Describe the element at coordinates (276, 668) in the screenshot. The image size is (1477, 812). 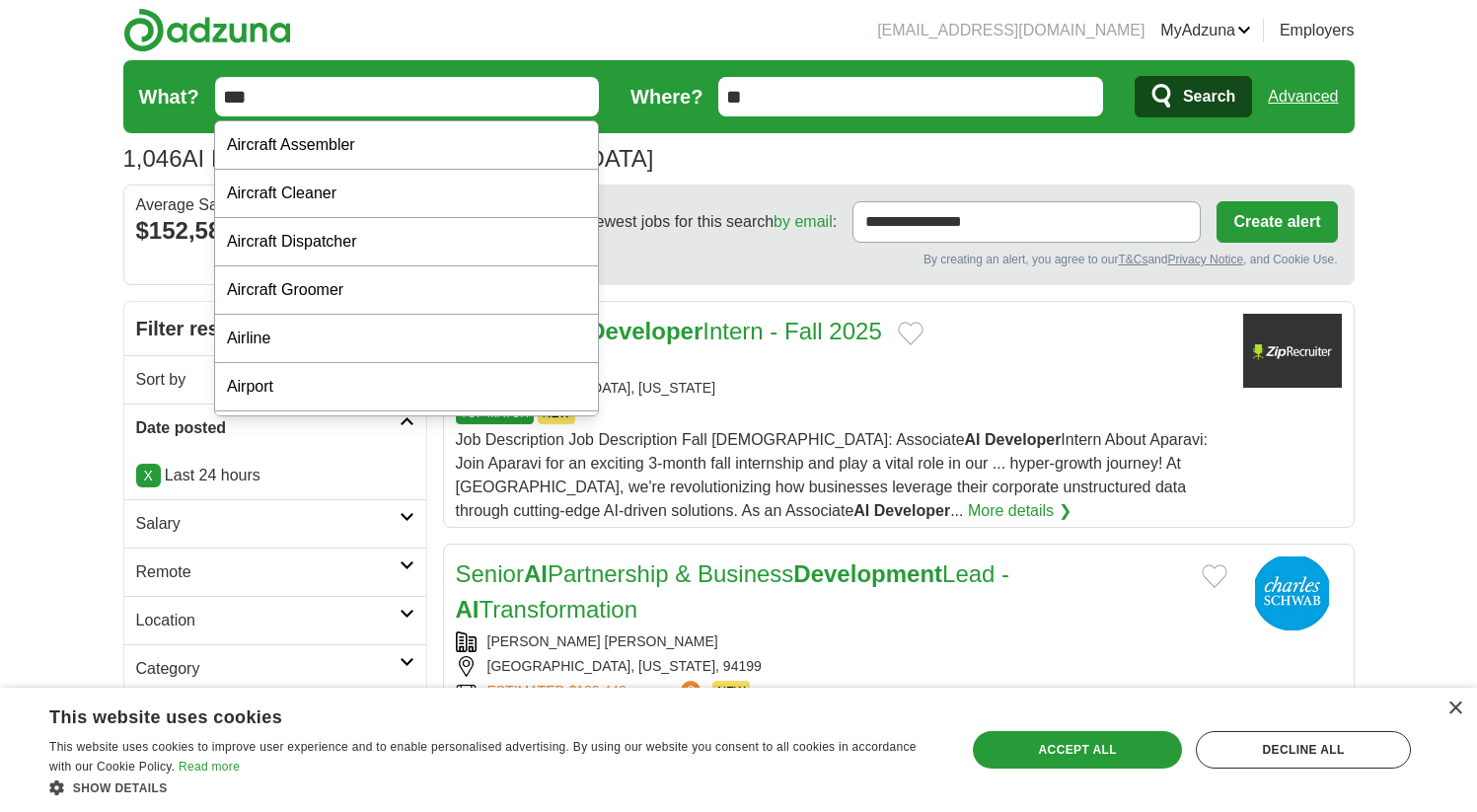
I see `a: Category` at that location.